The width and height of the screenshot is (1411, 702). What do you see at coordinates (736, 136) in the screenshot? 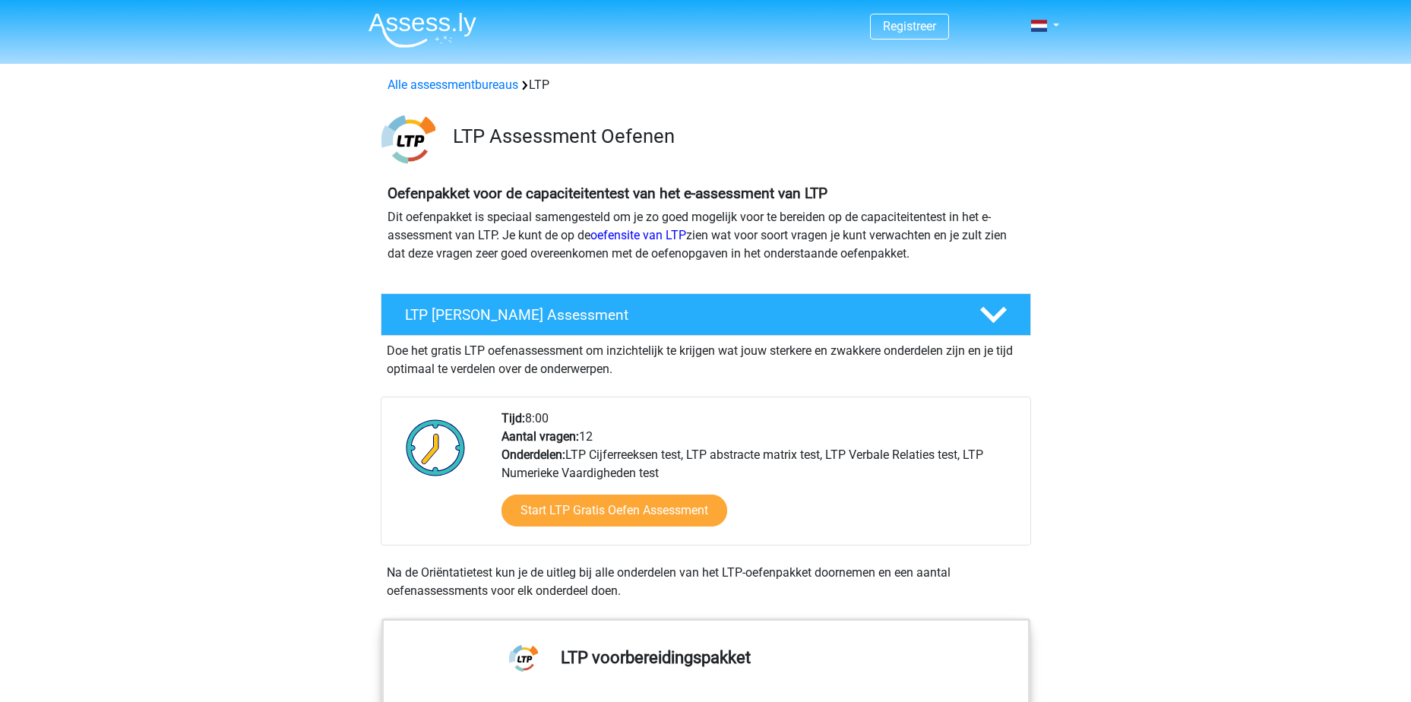
I see `h3: LTP Assessment Oefenen` at bounding box center [736, 136].